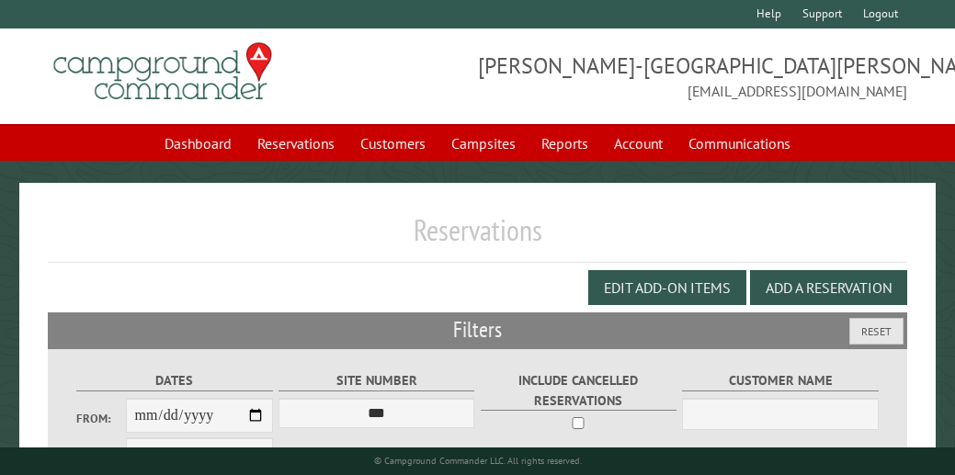 The width and height of the screenshot is (955, 475). Describe the element at coordinates (198, 143) in the screenshot. I see `a: Dashboard` at that location.